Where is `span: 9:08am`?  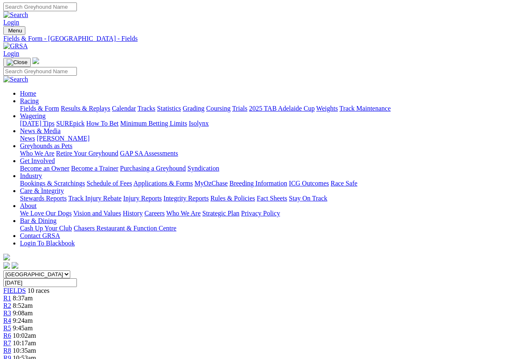
span: 9:08am is located at coordinates (23, 312).